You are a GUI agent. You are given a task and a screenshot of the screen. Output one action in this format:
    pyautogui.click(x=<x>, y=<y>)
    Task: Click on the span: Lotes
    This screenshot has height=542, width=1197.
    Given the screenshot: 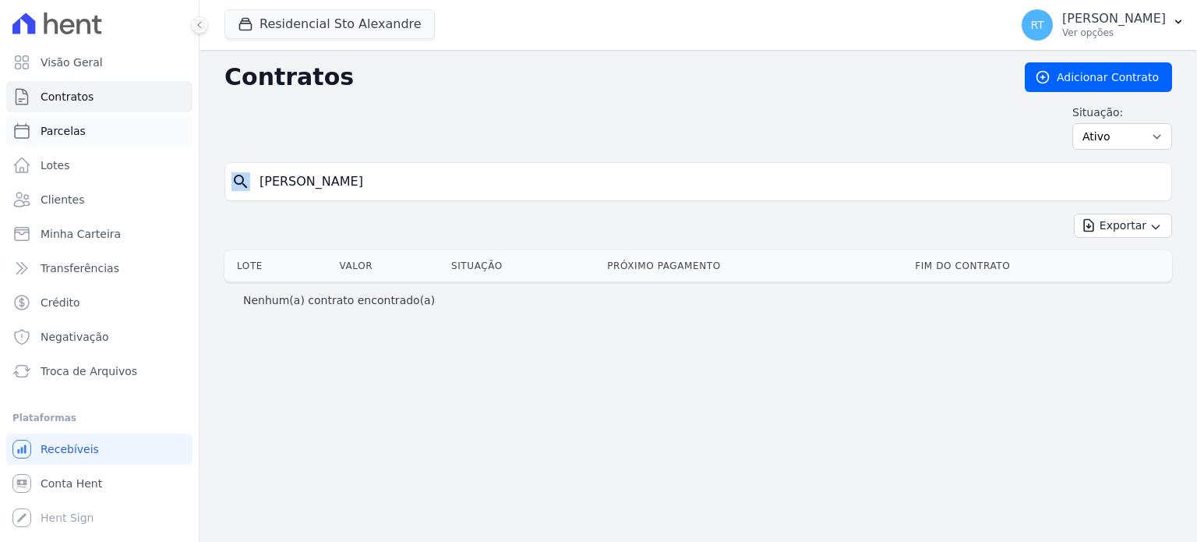 What is the action you would take?
    pyautogui.click(x=55, y=165)
    